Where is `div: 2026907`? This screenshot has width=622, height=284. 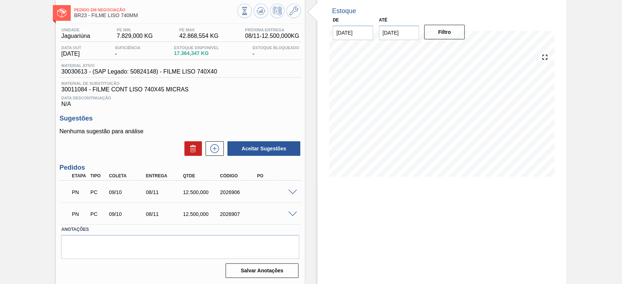 div: 2026907 is located at coordinates (239, 214).